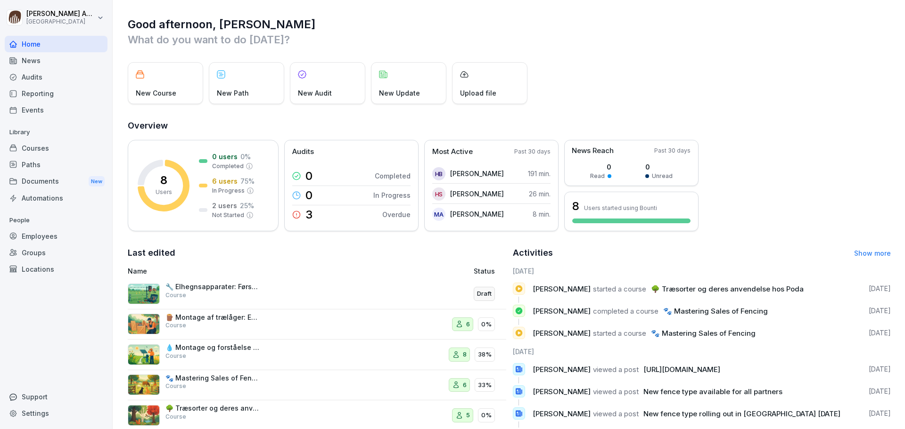 The width and height of the screenshot is (905, 429). I want to click on img: akw15qmbc8lz96rhhyr6ygo8.png, so click(144, 355).